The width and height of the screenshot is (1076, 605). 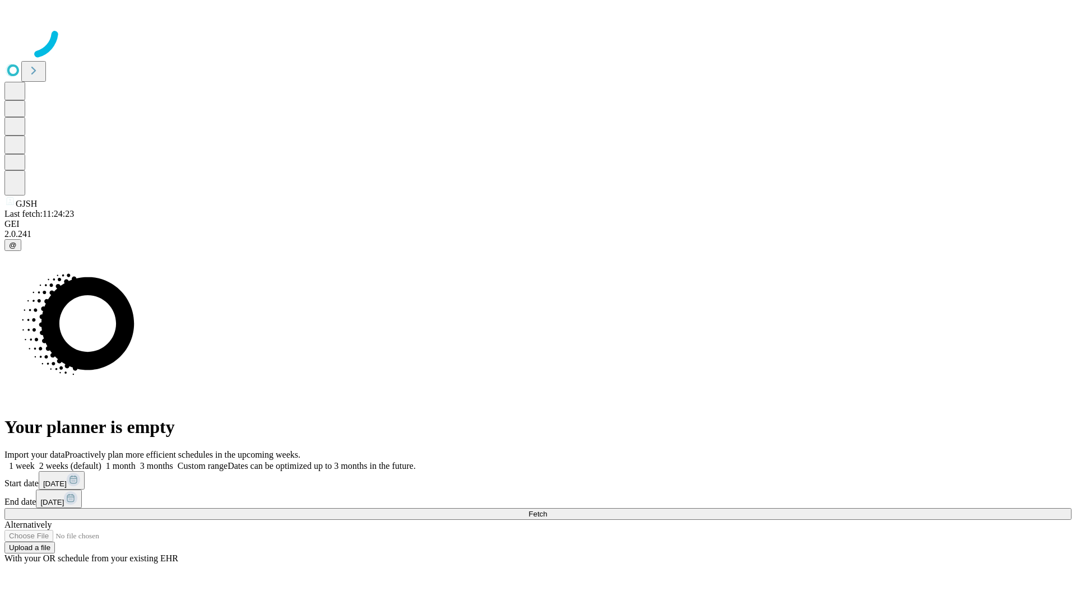 I want to click on span: 3 months, so click(x=156, y=466).